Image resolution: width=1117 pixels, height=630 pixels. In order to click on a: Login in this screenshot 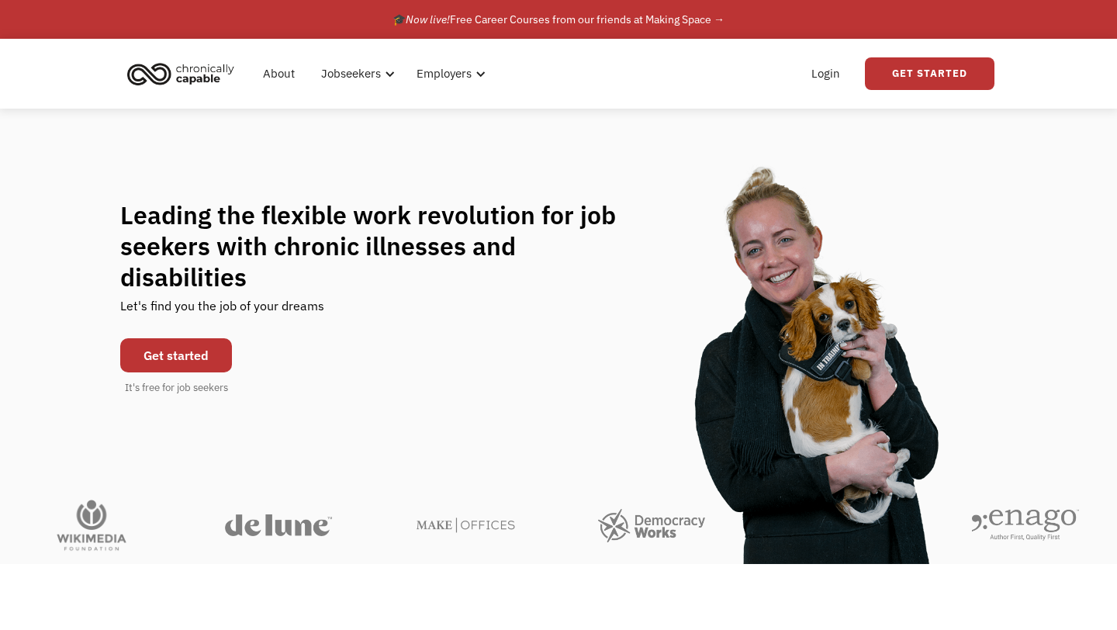, I will do `click(825, 74)`.